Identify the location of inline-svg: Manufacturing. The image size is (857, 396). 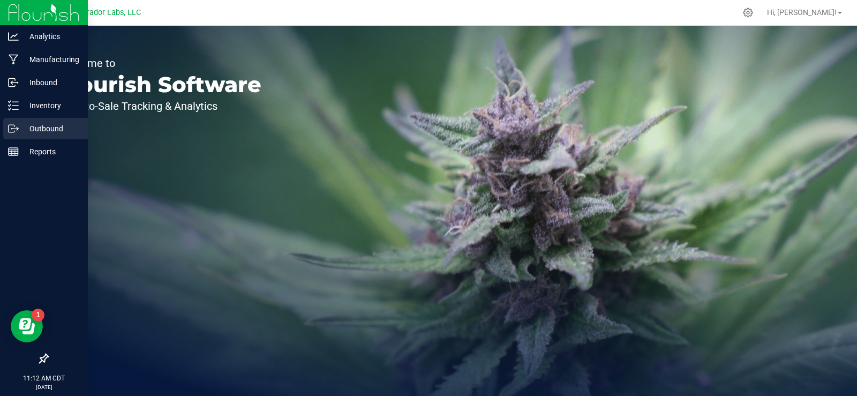
(13, 59).